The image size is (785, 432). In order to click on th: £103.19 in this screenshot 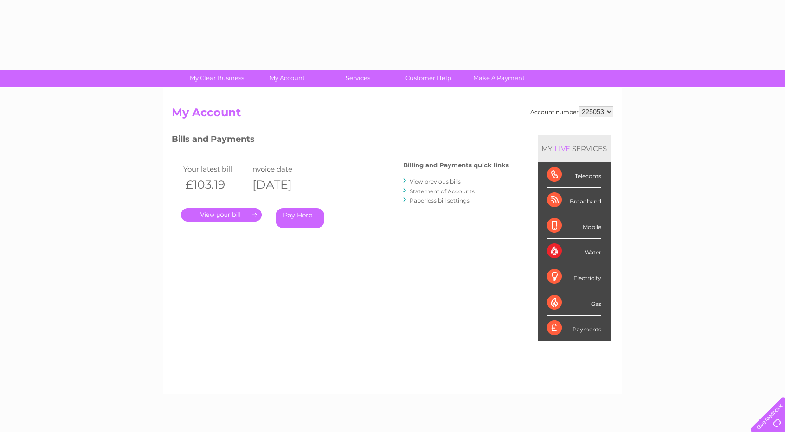, I will do `click(214, 185)`.